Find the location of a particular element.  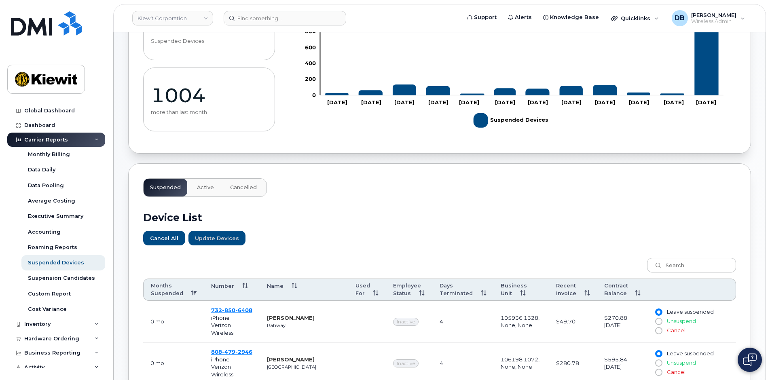

g: 36 2025-06-01 is located at coordinates (639, 94).